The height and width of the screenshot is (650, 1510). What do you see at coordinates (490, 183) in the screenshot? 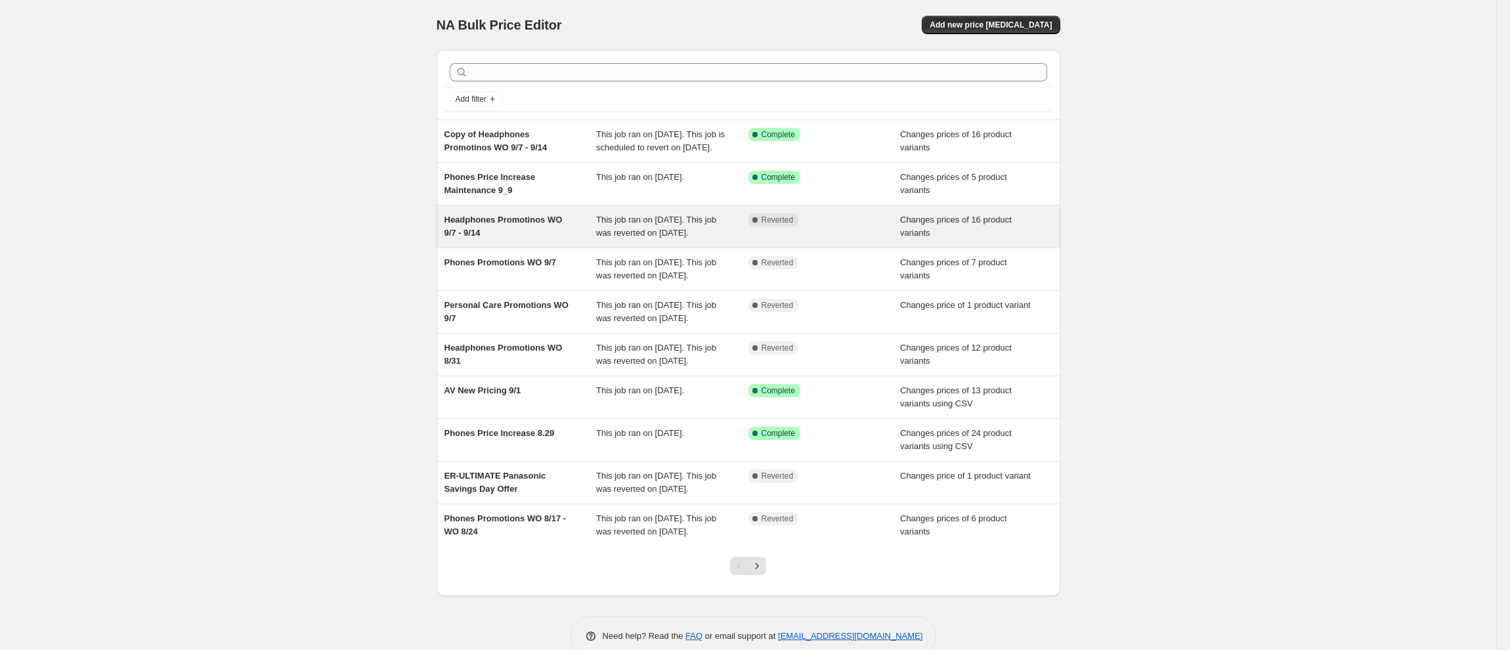
I see `span: Phones Price Increase Maintenance 9_9` at bounding box center [490, 183].